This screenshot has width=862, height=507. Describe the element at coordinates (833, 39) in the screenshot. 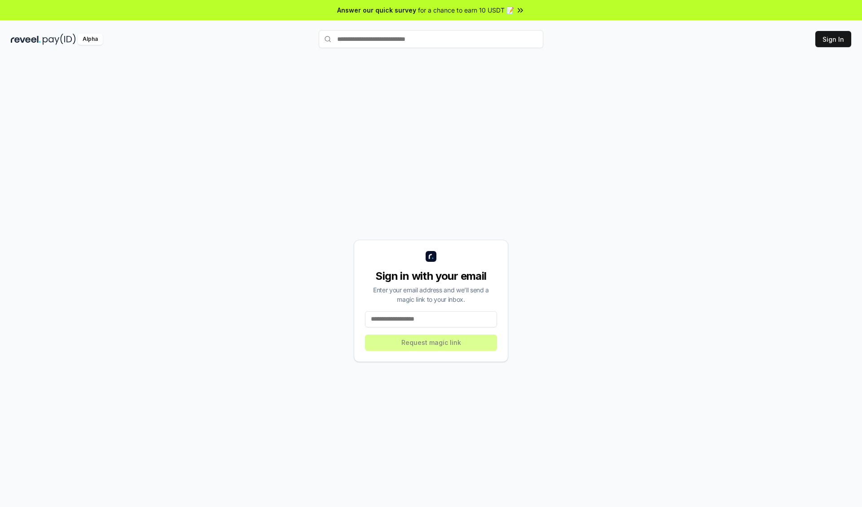

I see `button: Sign In` at that location.